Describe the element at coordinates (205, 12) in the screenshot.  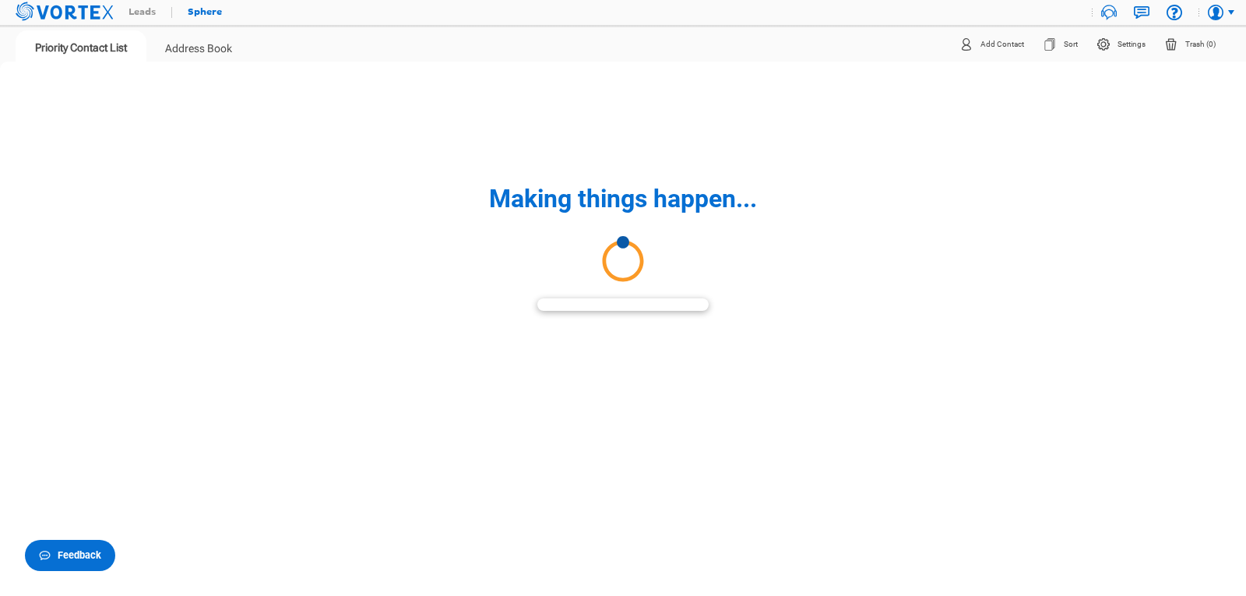
I see `div: Sphere` at that location.